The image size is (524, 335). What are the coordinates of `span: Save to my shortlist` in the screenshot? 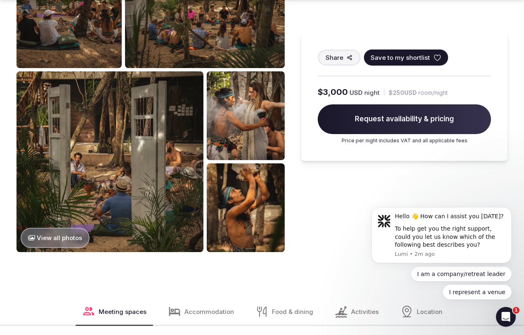 It's located at (400, 57).